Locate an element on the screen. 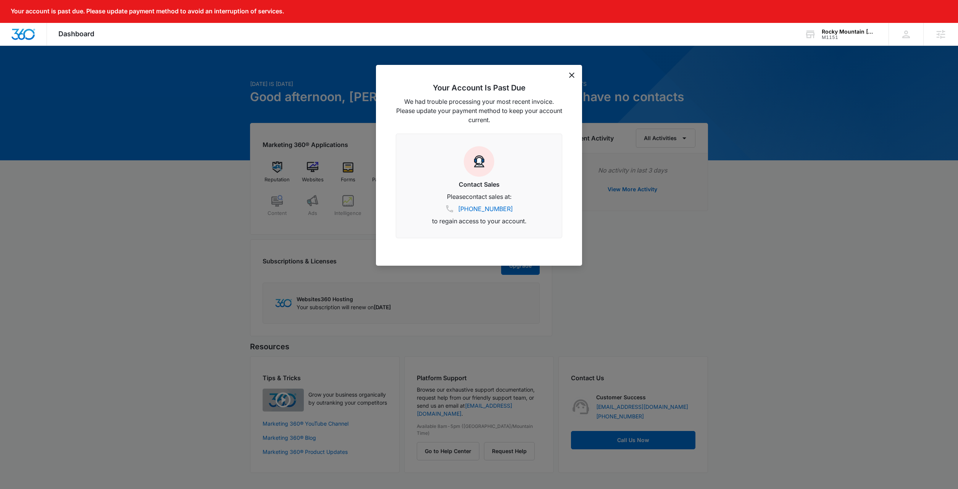 Image resolution: width=958 pixels, height=489 pixels. div: account name is located at coordinates (850, 32).